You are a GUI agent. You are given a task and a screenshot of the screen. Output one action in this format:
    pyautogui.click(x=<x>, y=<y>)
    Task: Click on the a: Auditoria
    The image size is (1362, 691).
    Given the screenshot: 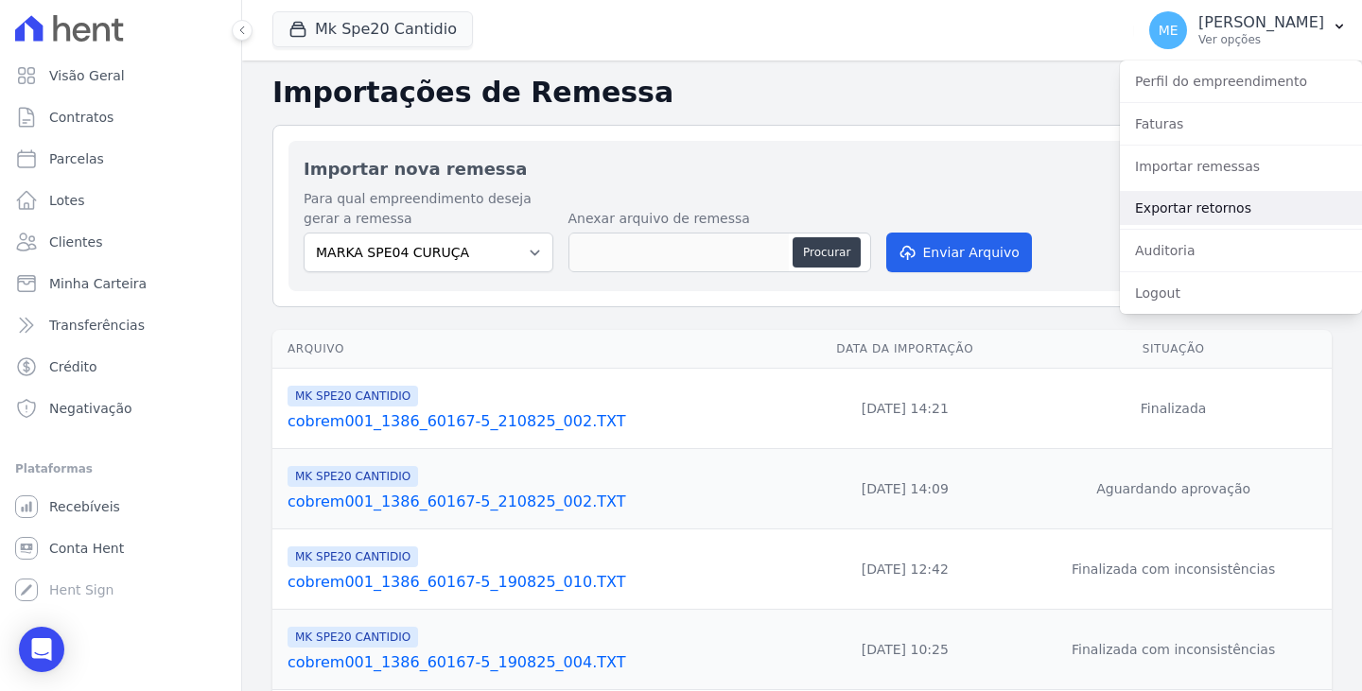 What is the action you would take?
    pyautogui.click(x=1241, y=251)
    